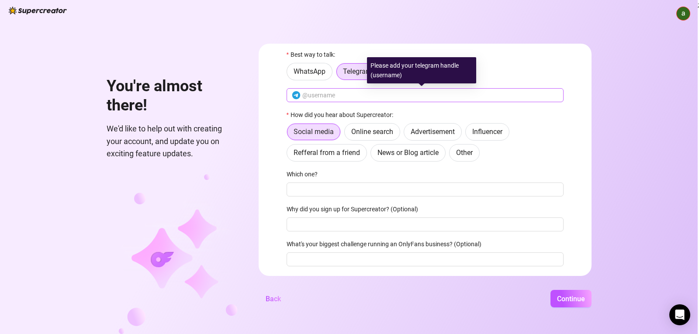  What do you see at coordinates (571, 299) in the screenshot?
I see `button: Continue` at bounding box center [571, 299].